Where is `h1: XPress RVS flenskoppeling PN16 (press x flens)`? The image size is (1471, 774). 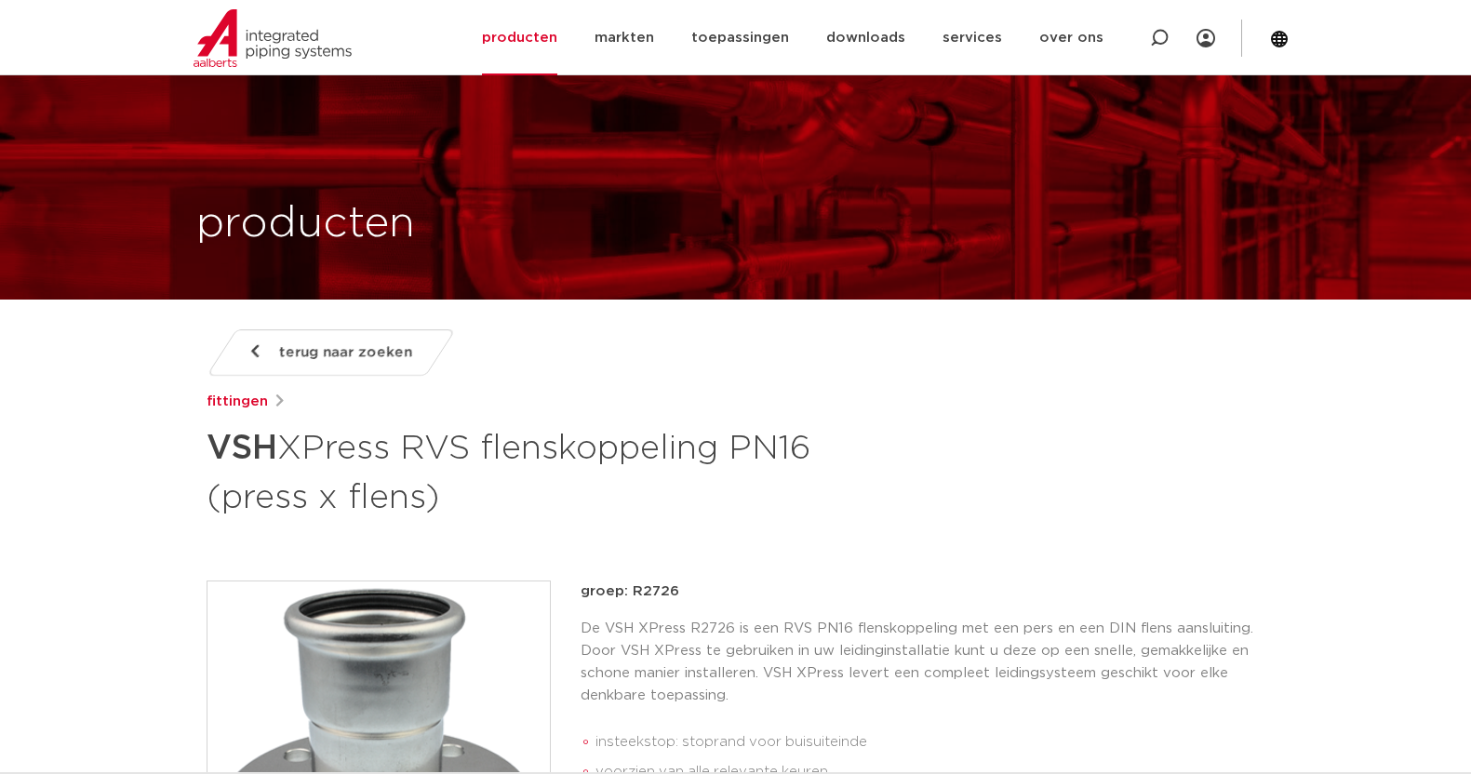
h1: XPress RVS flenskoppeling PN16 (press x flens) is located at coordinates (556, 471).